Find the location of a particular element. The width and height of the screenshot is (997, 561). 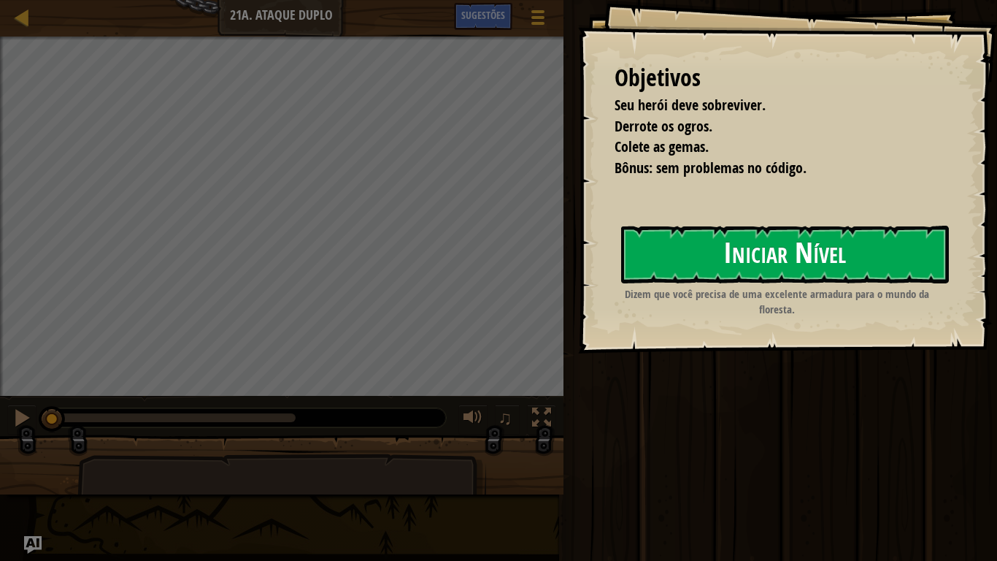

li: Seu herói deve sobreviver. is located at coordinates (769, 105).